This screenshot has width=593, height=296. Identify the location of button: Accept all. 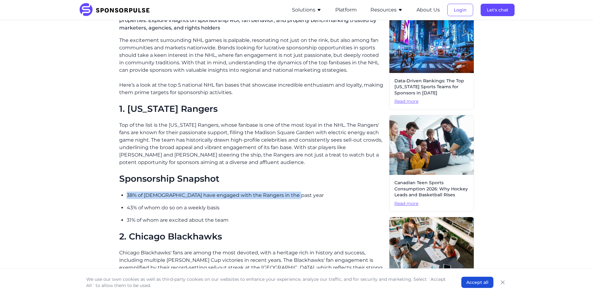
(477, 283).